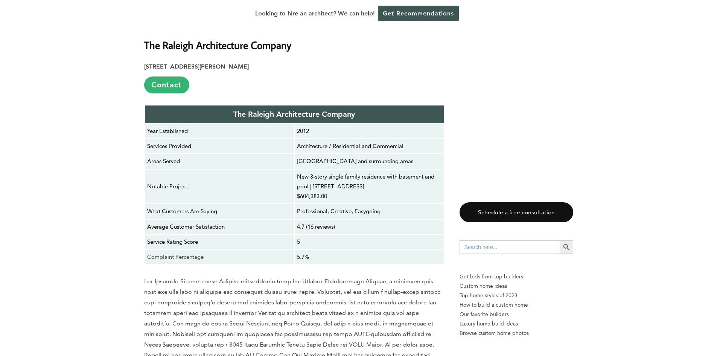 This screenshot has width=717, height=356. Describe the element at coordinates (219, 161) in the screenshot. I see `p: Areas Served` at that location.